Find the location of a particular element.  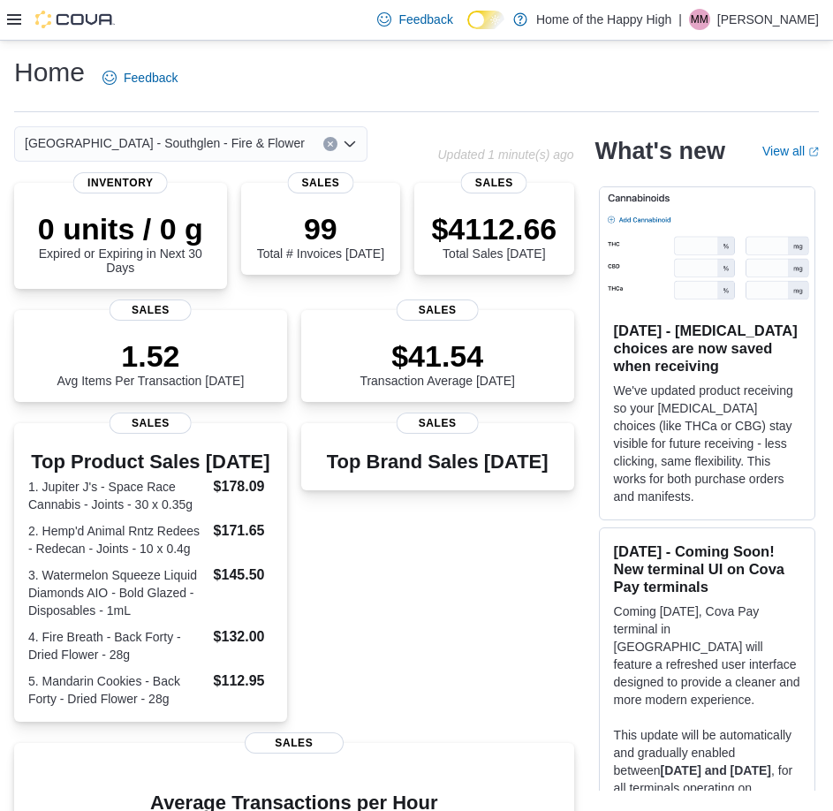

p: $41.54 is located at coordinates (437, 356).